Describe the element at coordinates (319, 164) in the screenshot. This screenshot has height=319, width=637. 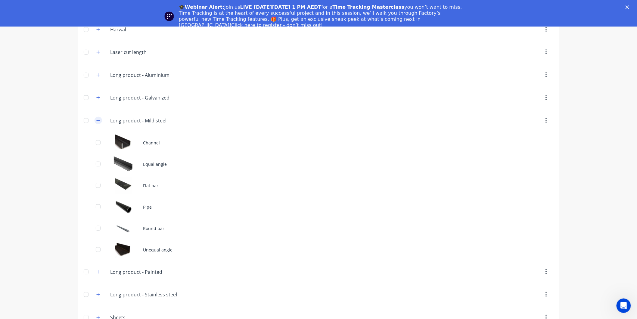
I see `div: Equal angleEqual angle` at that location.